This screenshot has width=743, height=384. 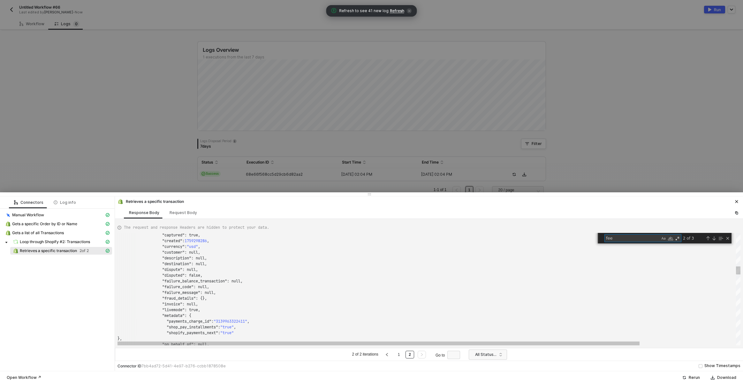 I want to click on span: "failure_balance_transaction", so click(x=194, y=281).